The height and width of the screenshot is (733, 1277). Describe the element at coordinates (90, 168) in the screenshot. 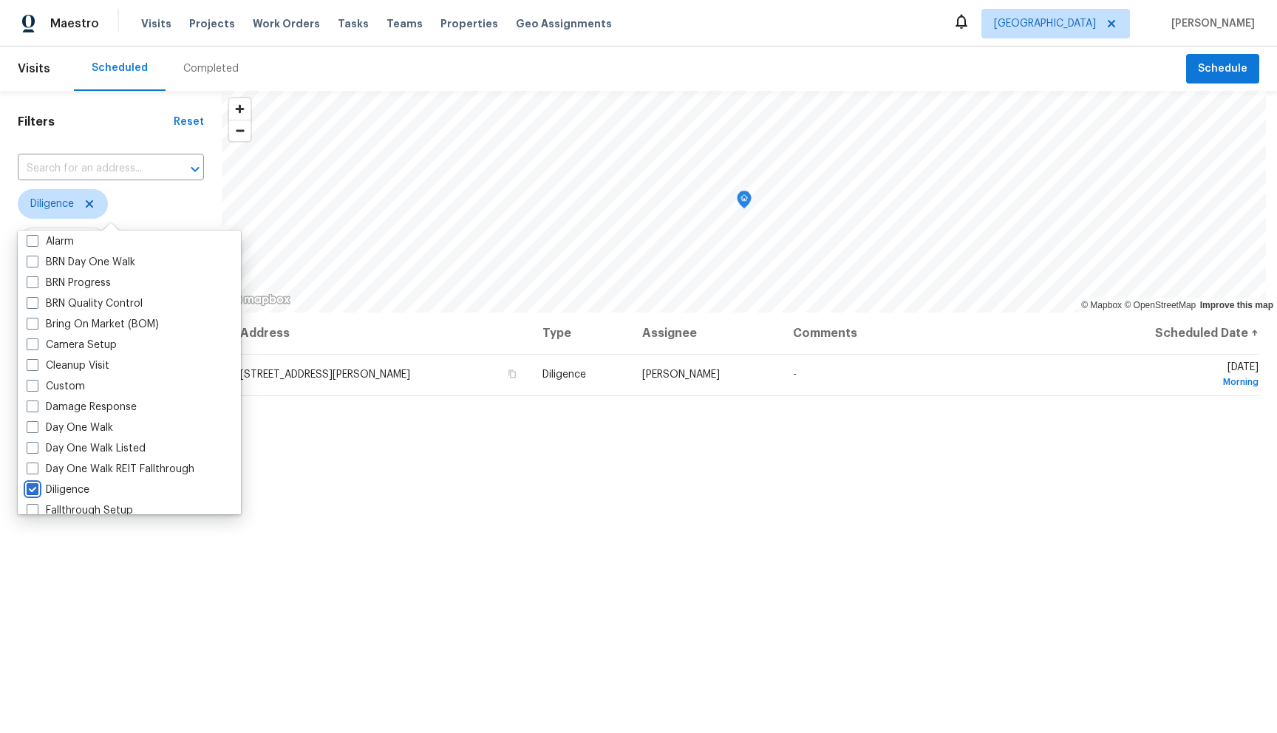

I see `input: Search for an address...` at that location.